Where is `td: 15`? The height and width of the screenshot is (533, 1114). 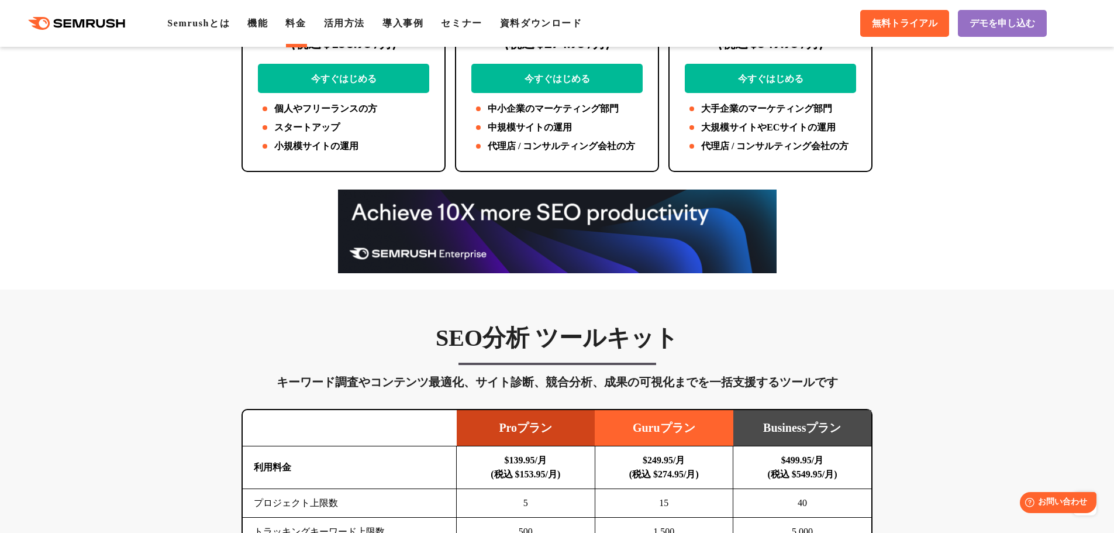 td: 15 is located at coordinates (664, 503).